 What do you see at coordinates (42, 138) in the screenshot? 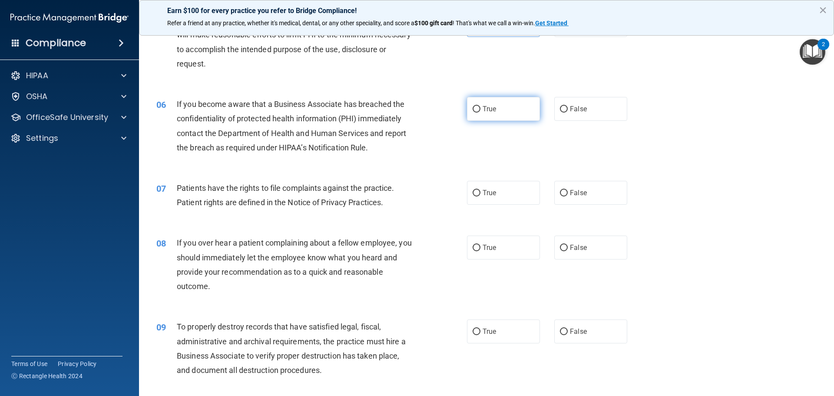
I see `p: Settings` at bounding box center [42, 138].